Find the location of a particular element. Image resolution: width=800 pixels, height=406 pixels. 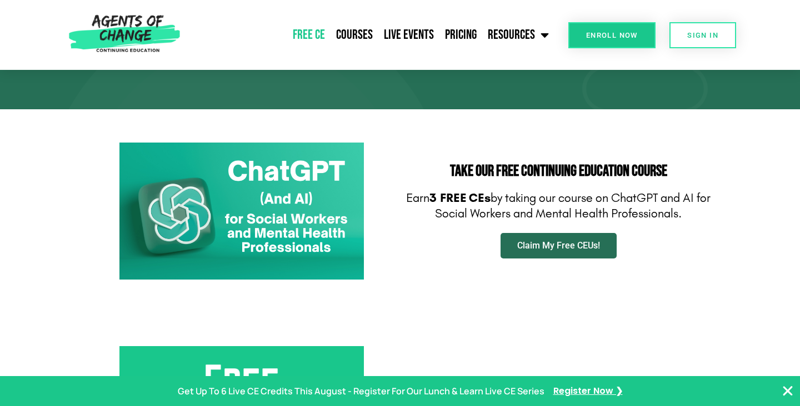

h2: Take Our FREE Continuing Education Course is located at coordinates (558, 172).